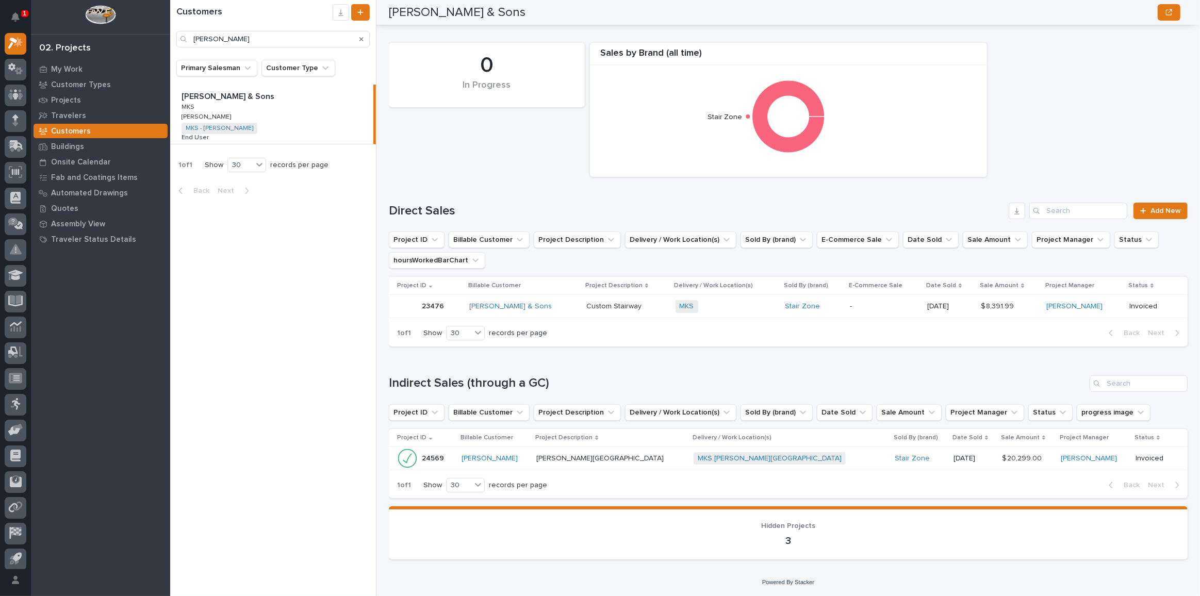 The image size is (1200, 596). What do you see at coordinates (417, 412) in the screenshot?
I see `button: Project ID` at bounding box center [417, 412].